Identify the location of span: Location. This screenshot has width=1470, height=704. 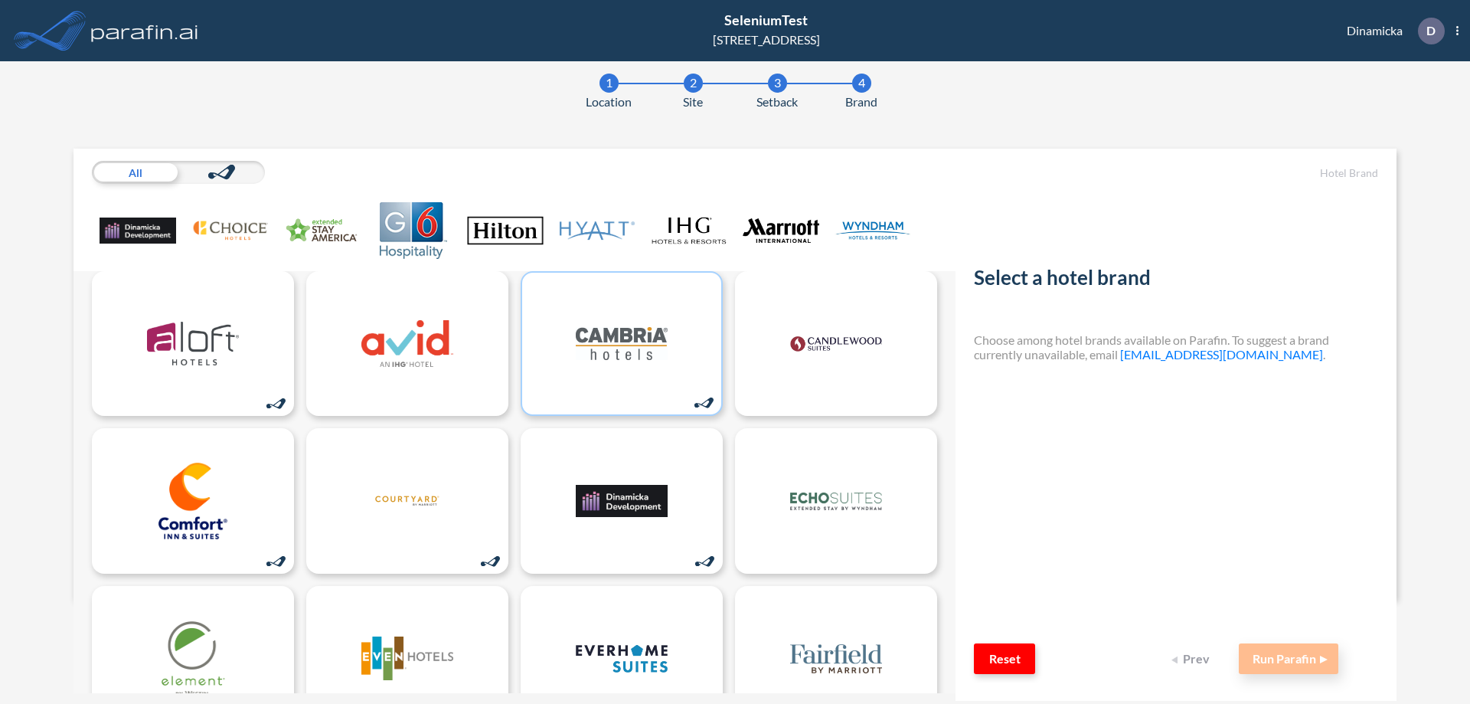
(609, 102).